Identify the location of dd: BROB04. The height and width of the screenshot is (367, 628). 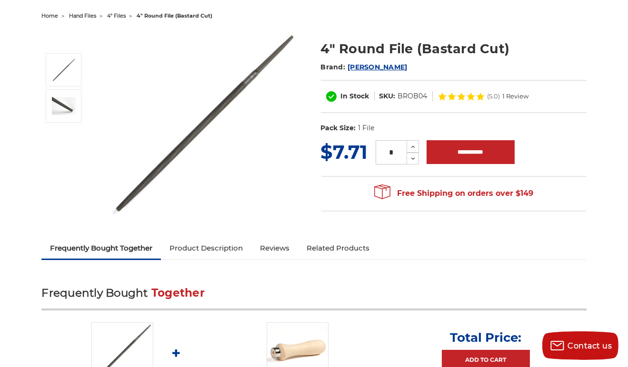
(413, 96).